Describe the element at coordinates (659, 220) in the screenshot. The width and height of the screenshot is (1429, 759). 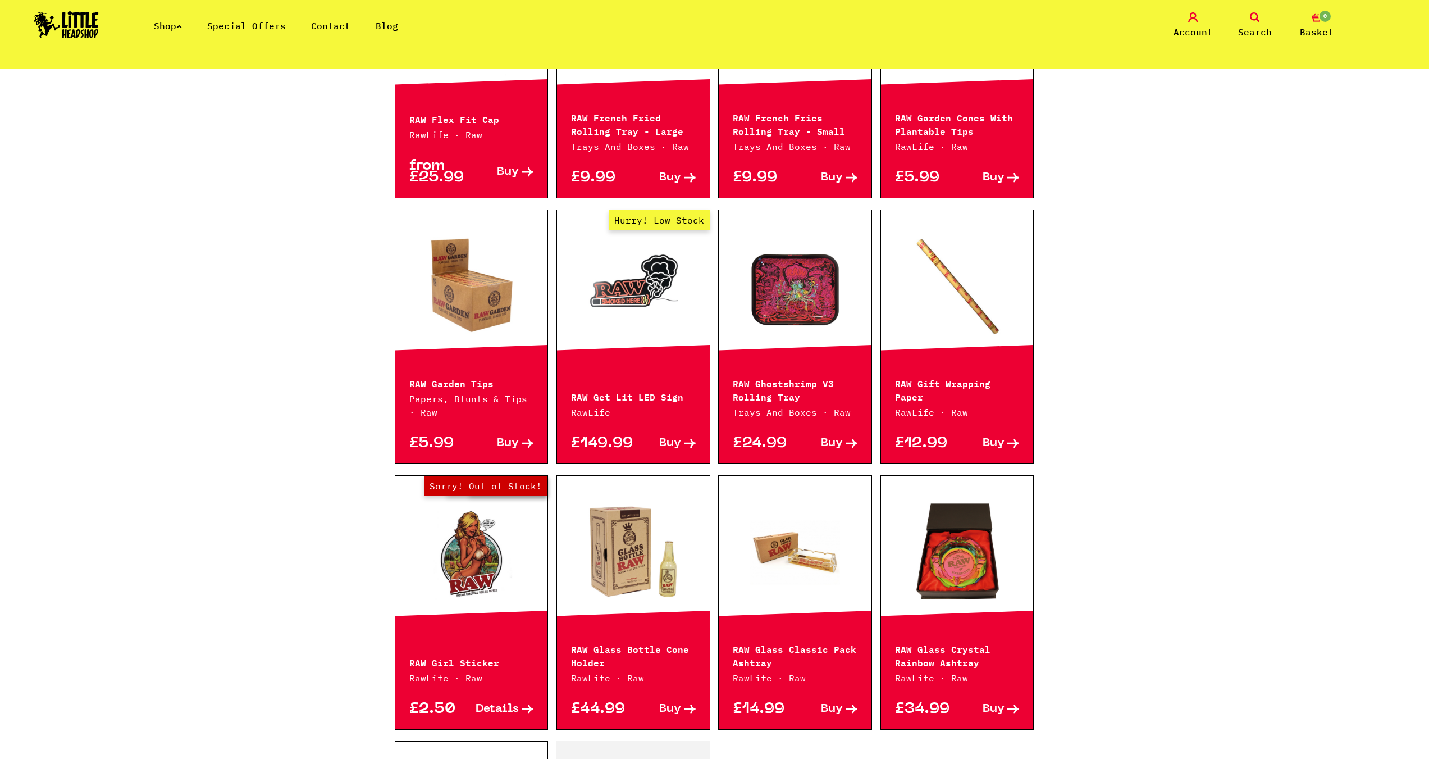
I see `span: Hurry! Low Stock` at that location.